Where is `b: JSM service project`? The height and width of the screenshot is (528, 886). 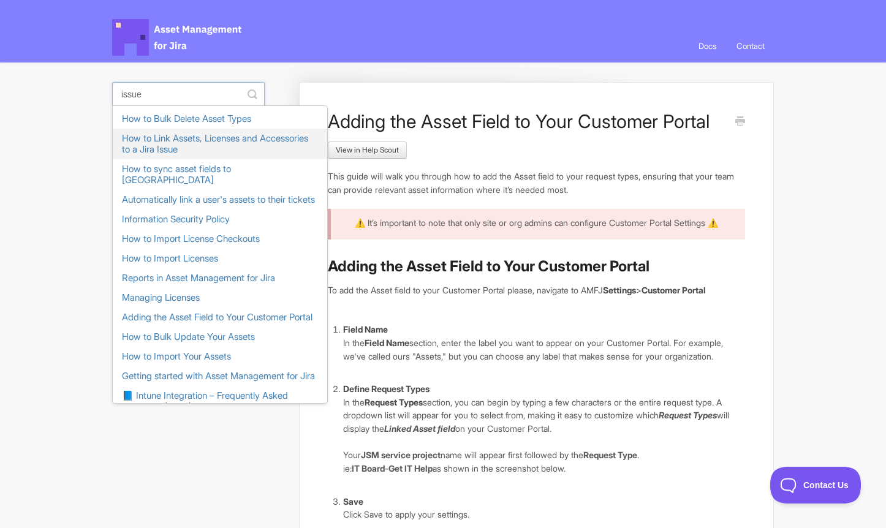 b: JSM service project is located at coordinates (401, 455).